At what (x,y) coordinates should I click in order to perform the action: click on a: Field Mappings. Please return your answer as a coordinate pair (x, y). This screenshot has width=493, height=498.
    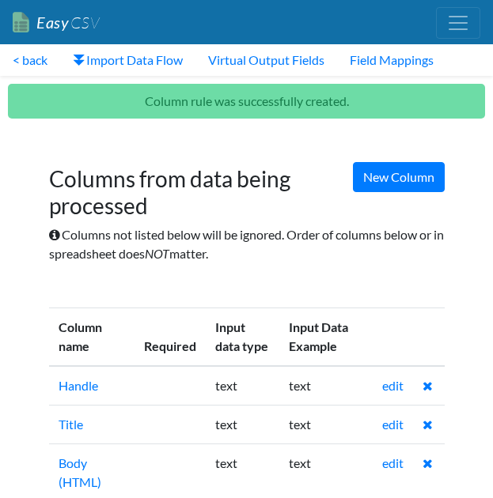
    Looking at the image, I should click on (391, 60).